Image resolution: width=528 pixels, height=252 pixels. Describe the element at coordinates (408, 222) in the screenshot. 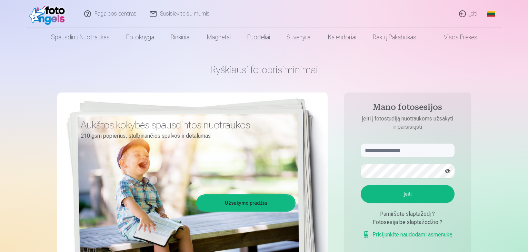

I see `div: Fotosesija be slaptažodžio ?` at that location.